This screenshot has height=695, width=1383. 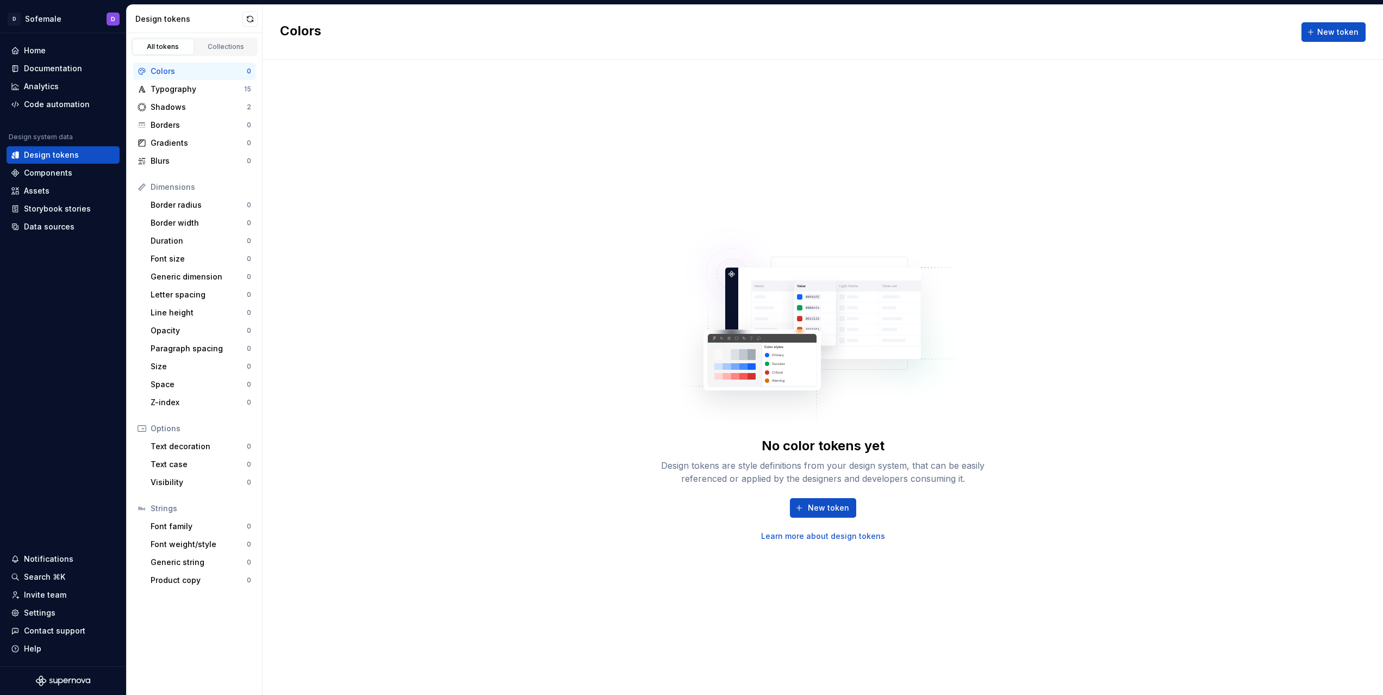 I want to click on div: No color tokens yet, so click(x=823, y=446).